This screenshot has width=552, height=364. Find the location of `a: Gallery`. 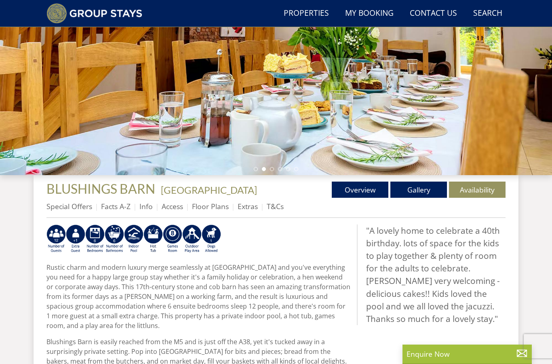

a: Gallery is located at coordinates (419, 190).